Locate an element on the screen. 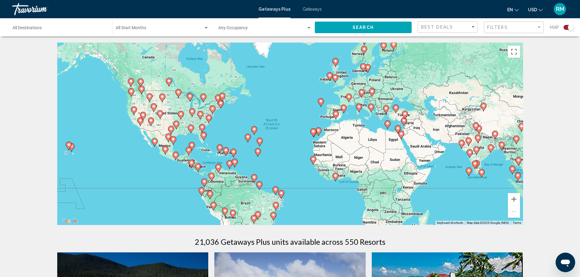 Image resolution: width=580 pixels, height=277 pixels. a: Travorium is located at coordinates (132, 9).